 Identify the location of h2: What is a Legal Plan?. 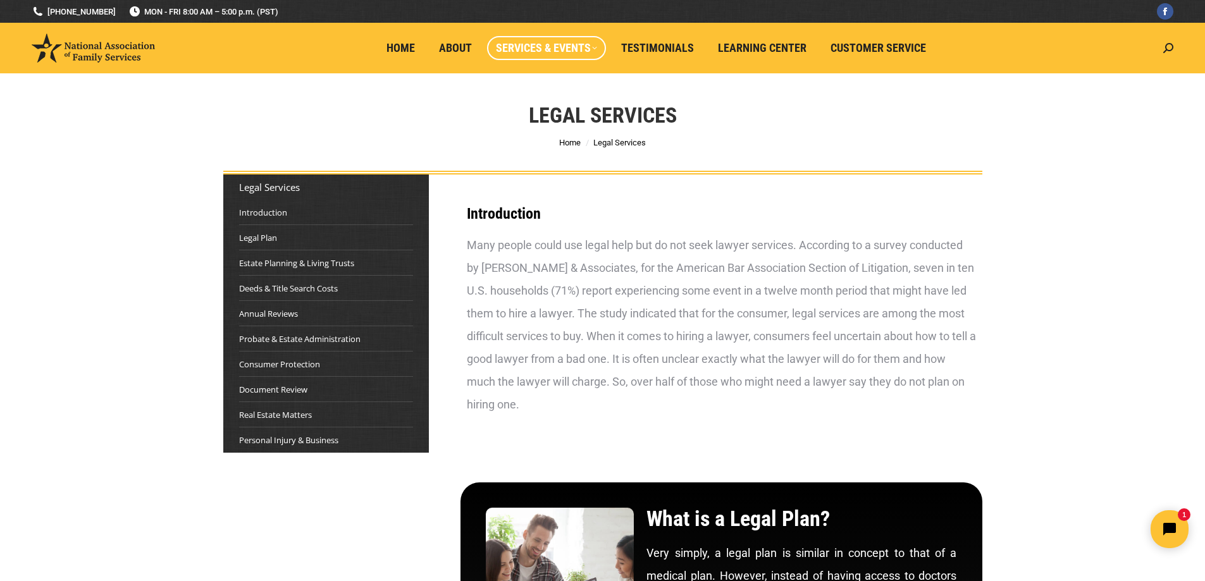
(802, 519).